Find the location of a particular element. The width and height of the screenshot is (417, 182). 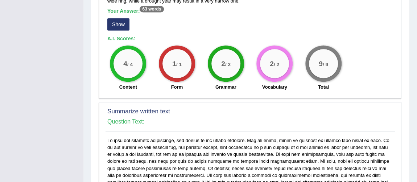

b: Your Answer: is located at coordinates (136, 11).